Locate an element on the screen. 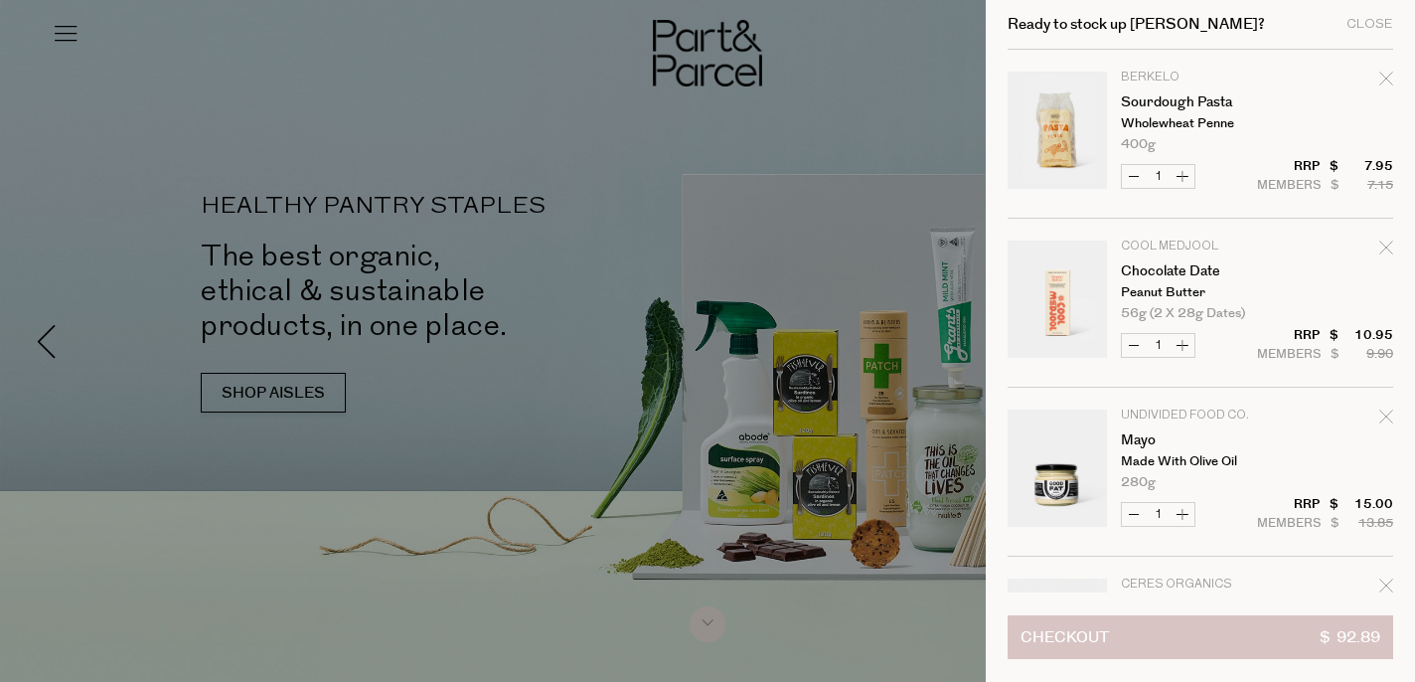 The width and height of the screenshot is (1415, 682). input: QTY Sourdough Pasta is located at coordinates (1158, 176).